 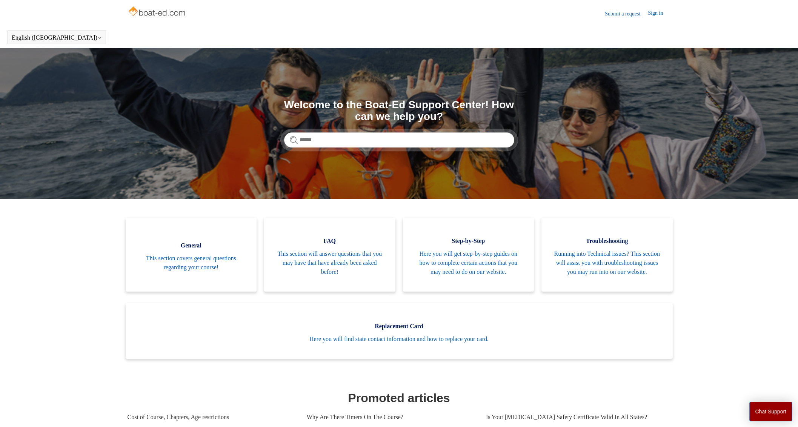 I want to click on img: Boat-Ed Help Center home page, so click(x=157, y=12).